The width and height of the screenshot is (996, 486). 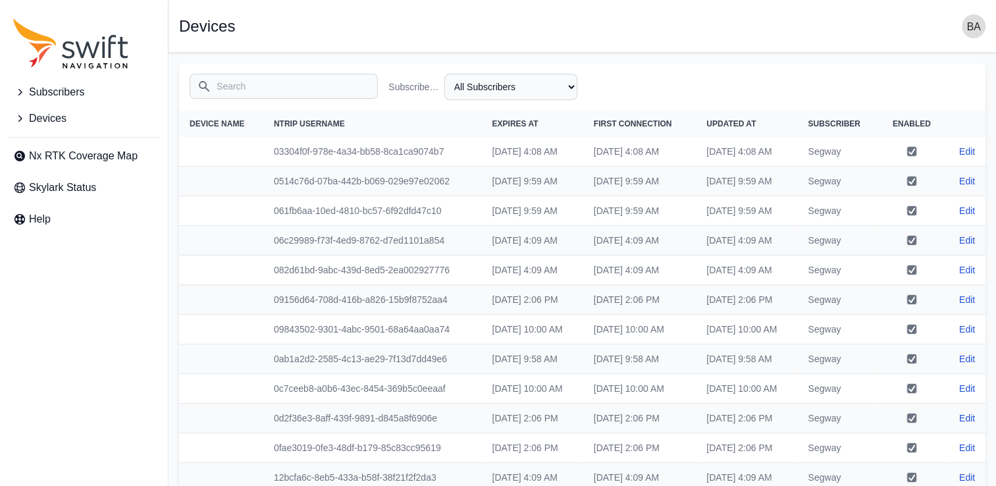 What do you see at coordinates (83, 156) in the screenshot?
I see `span: Nx RTK Coverage Map` at bounding box center [83, 156].